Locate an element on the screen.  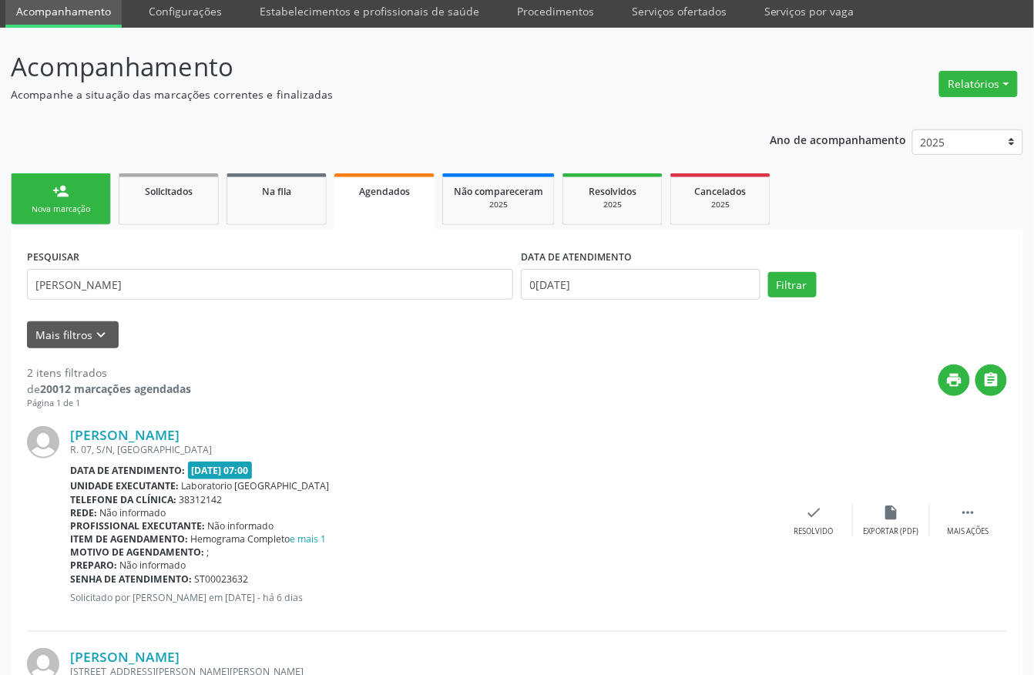
b: Telefone da clínica: is located at coordinates (123, 499).